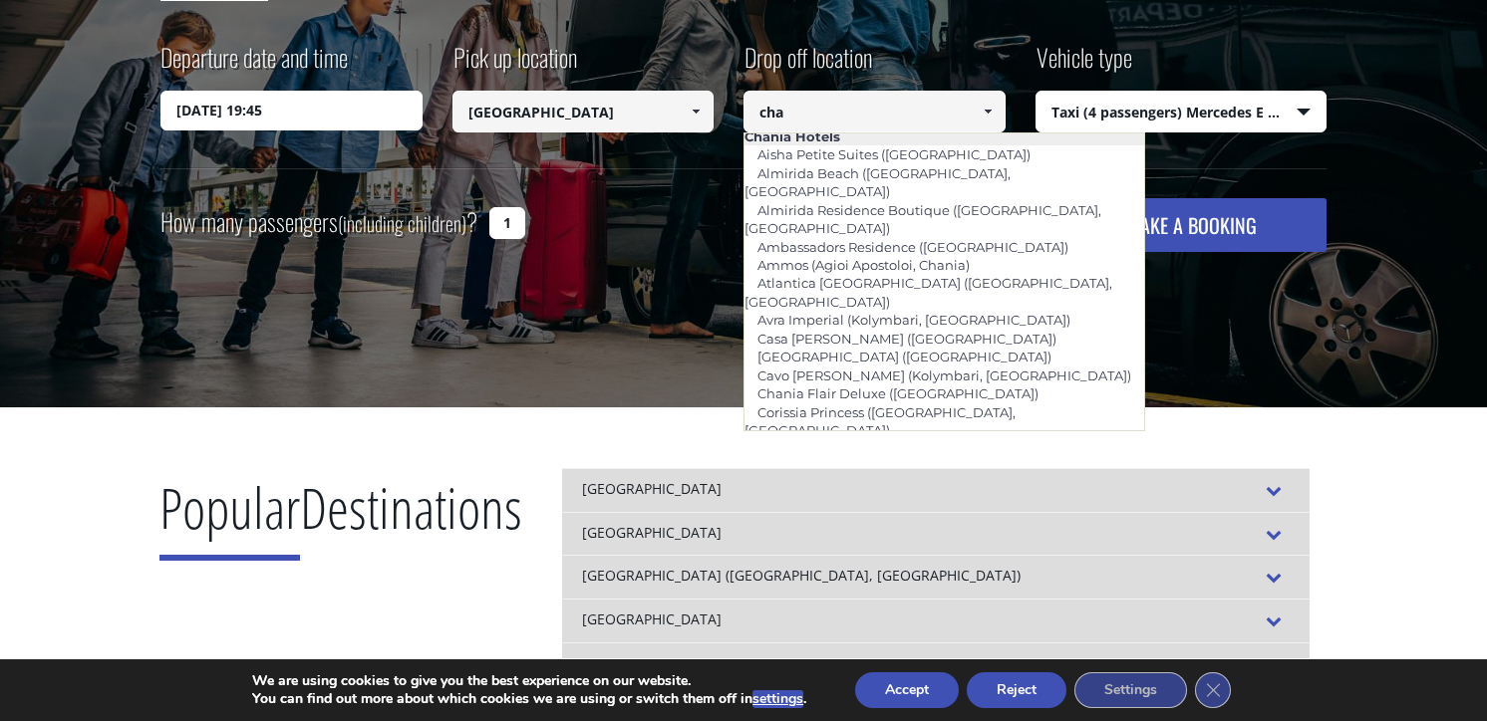 The image size is (1487, 721). Describe the element at coordinates (319, 222) in the screenshot. I see `label: How many passengers ?` at that location.